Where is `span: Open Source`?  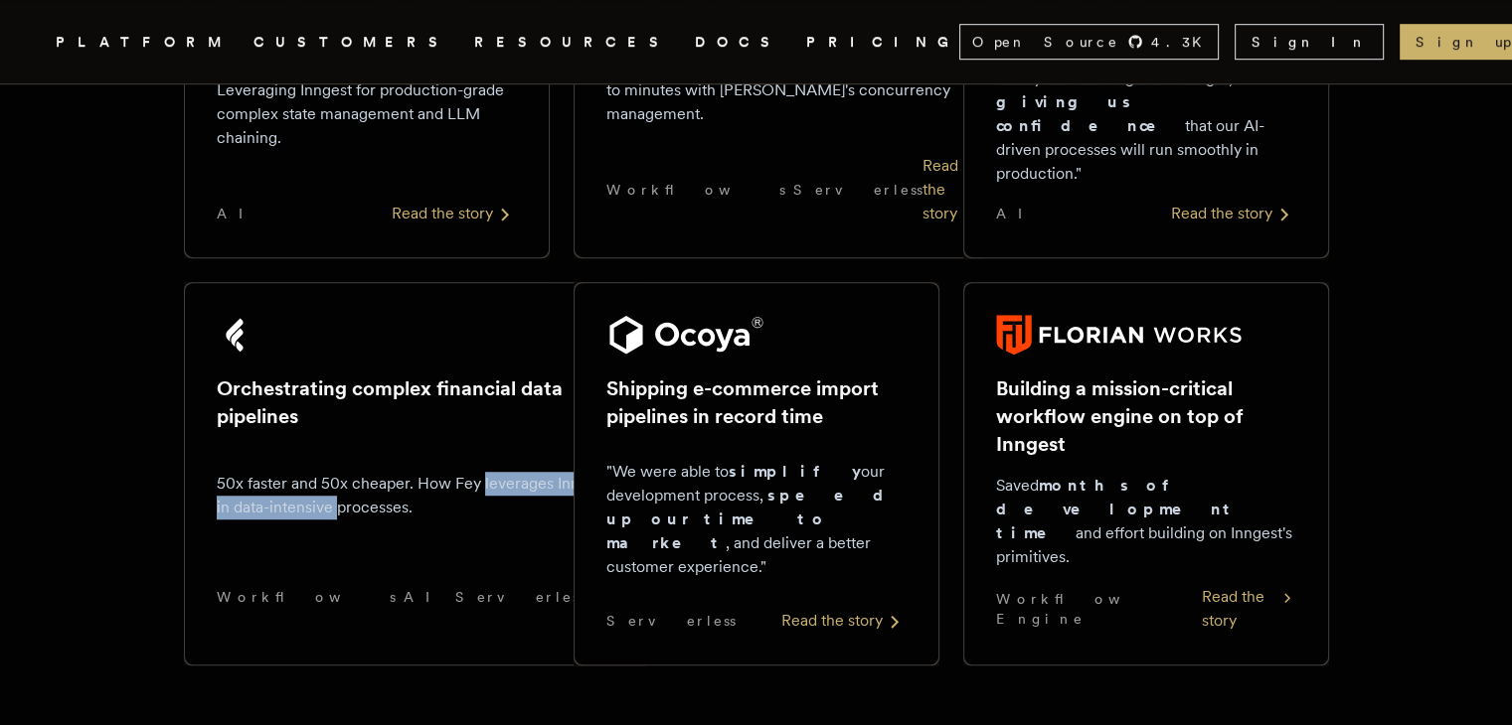 span: Open Source is located at coordinates (1045, 42).